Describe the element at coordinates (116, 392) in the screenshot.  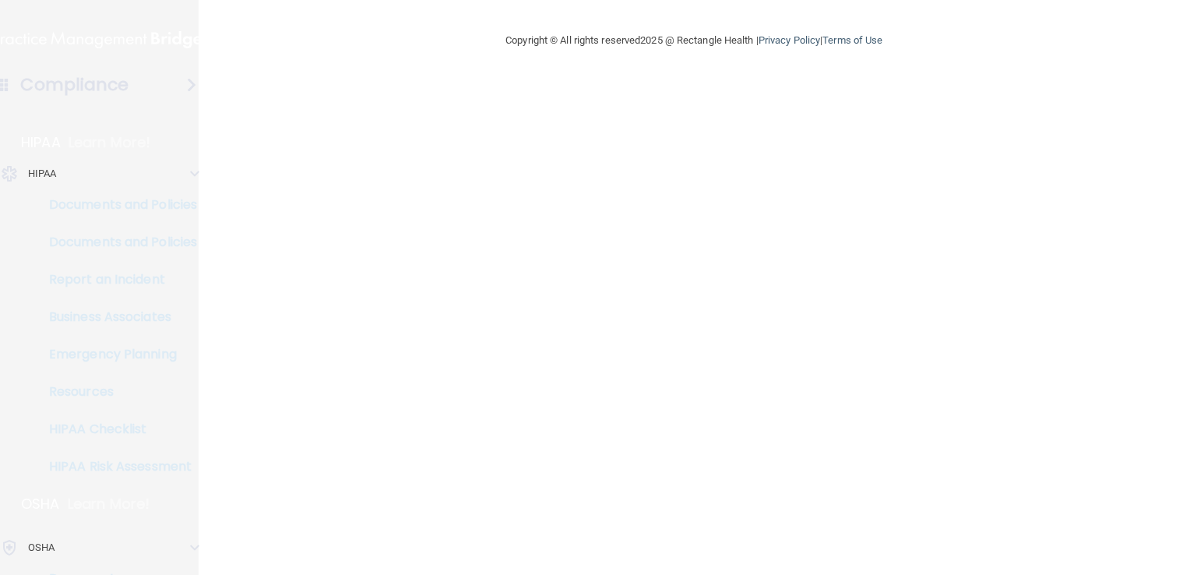
I see `p: Resources` at that location.